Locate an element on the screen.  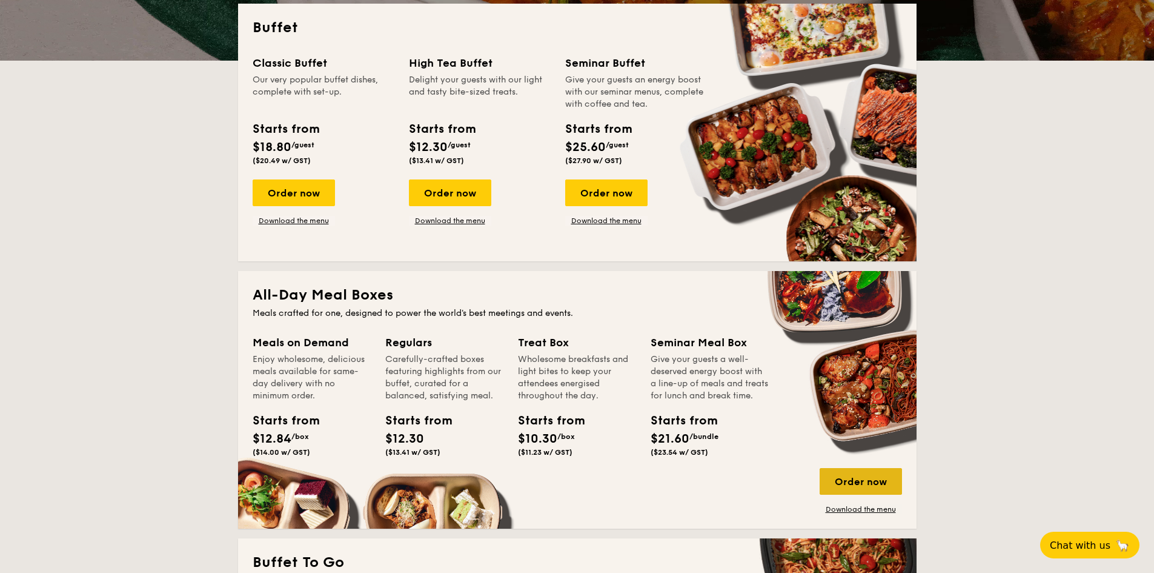
span: Chat with us is located at coordinates (1080, 545).